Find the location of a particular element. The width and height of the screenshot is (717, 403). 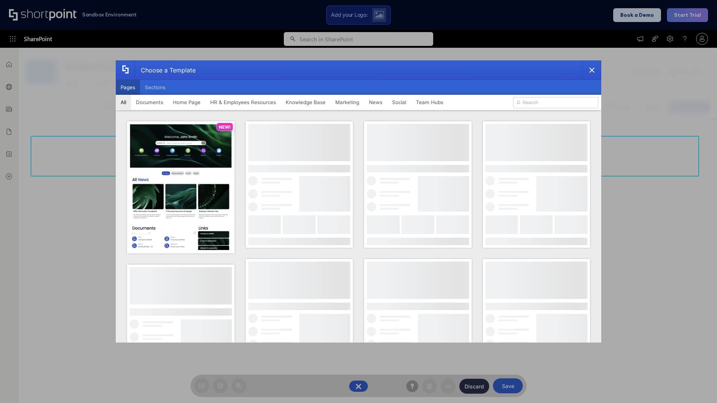

button: Home Page is located at coordinates (187, 102).